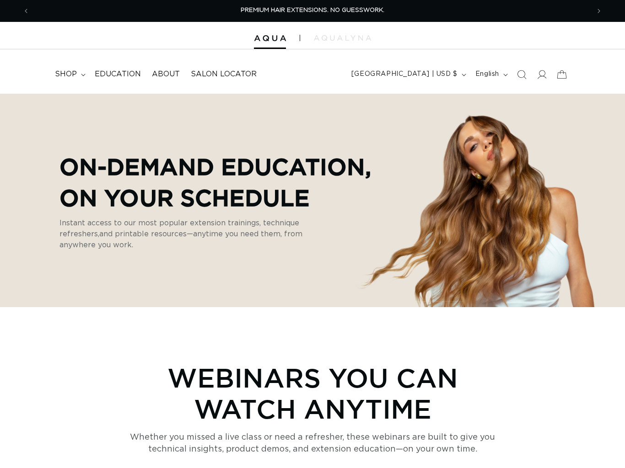 This screenshot has width=625, height=468. Describe the element at coordinates (166, 74) in the screenshot. I see `span: About` at that location.